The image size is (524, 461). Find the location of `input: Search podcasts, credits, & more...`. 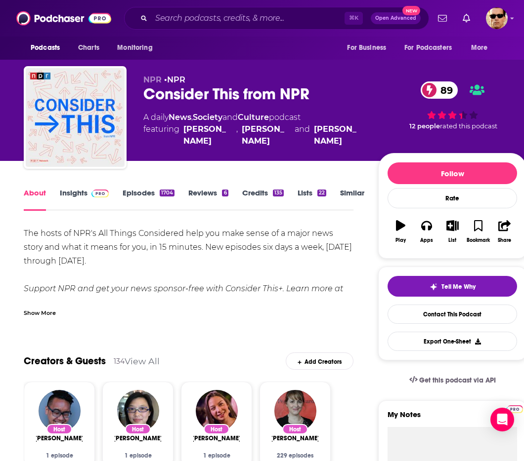

input: Search podcasts, credits, & more... is located at coordinates (248, 18).